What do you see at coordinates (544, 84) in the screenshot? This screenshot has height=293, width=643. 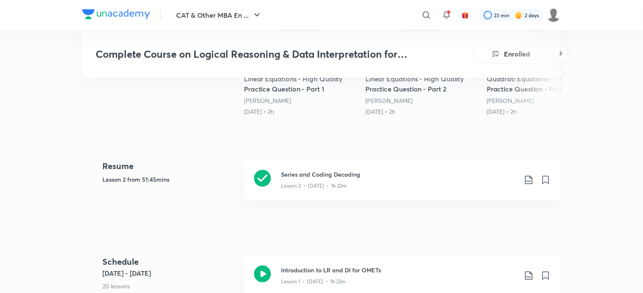 I see `h5: Quadrati Equations - High Quality Practice Question - Part 1` at bounding box center [544, 84].